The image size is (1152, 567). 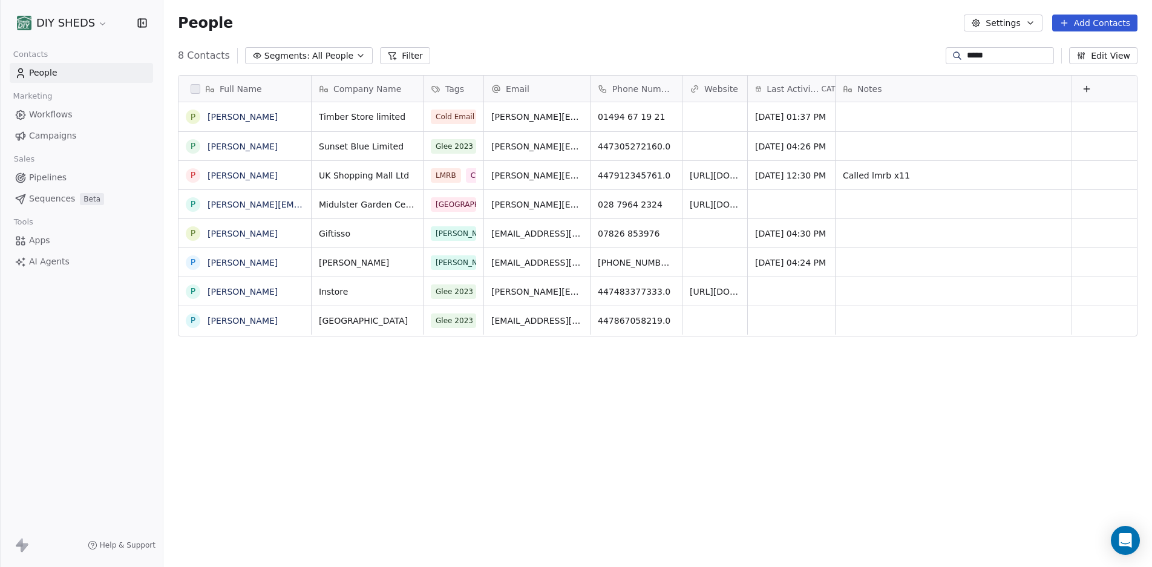 What do you see at coordinates (953, 175) in the screenshot?
I see `span: Called lmrb x11` at bounding box center [953, 175].